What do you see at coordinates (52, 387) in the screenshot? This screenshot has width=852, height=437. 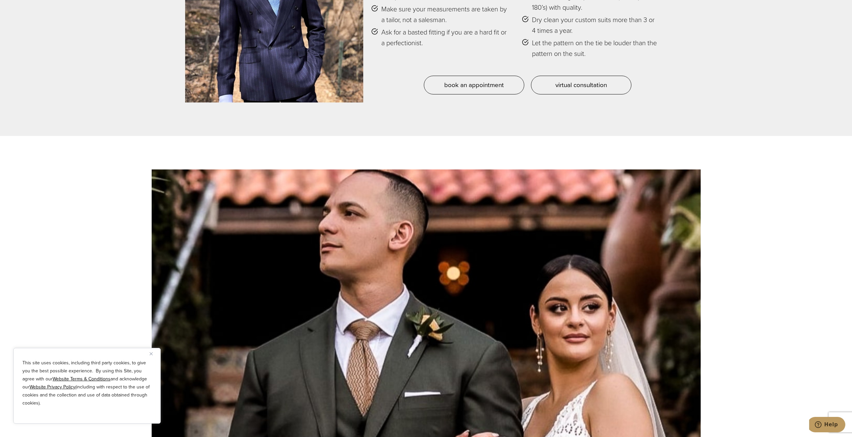 I see `a: Website Privacy Policy` at bounding box center [52, 387].